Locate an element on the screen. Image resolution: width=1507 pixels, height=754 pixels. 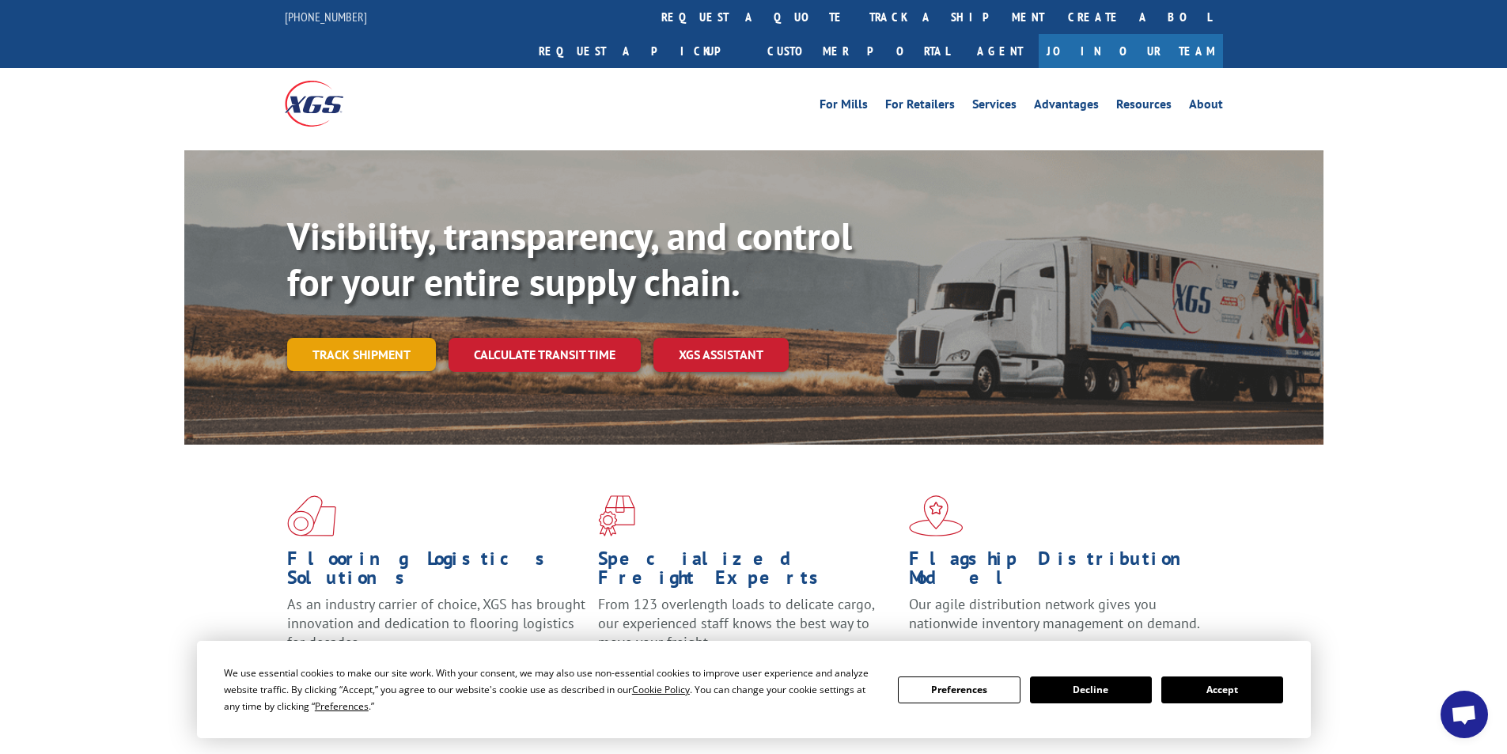
a: Calculate transit time is located at coordinates (544, 354).